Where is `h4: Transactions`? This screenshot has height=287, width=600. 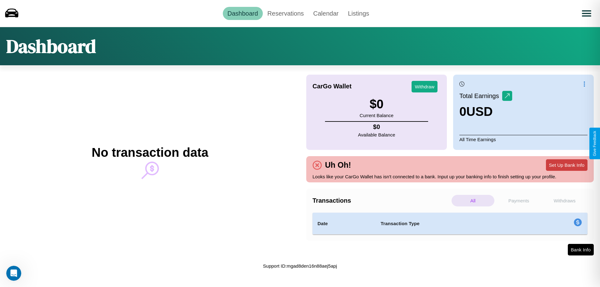
h4: Transactions is located at coordinates (381, 201).